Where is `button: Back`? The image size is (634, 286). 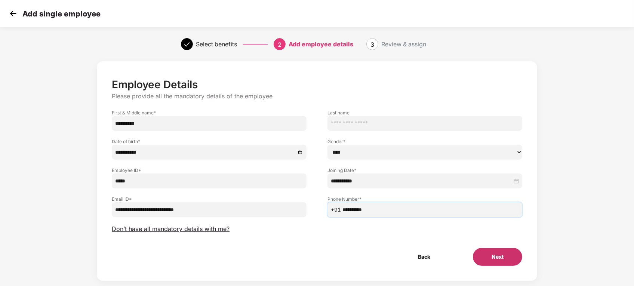
button: Back is located at coordinates (424, 257).